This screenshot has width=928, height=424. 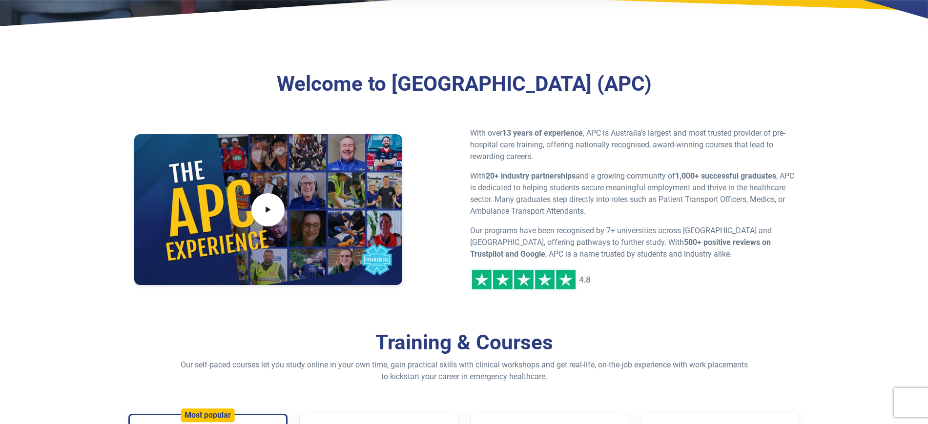 What do you see at coordinates (464, 371) in the screenshot?
I see `p: Our self-paced courses let you study online in your own time, gain practical skills with clinical...` at bounding box center [464, 371].